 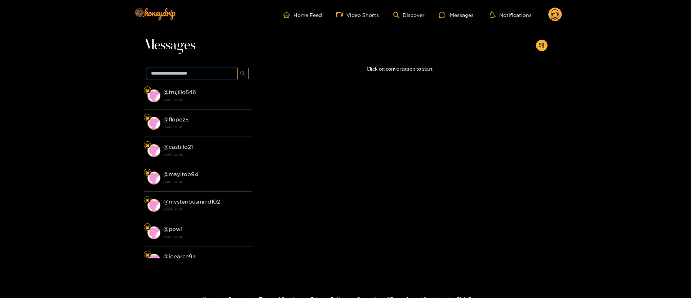 I want to click on a: Video Shorts, so click(x=357, y=15).